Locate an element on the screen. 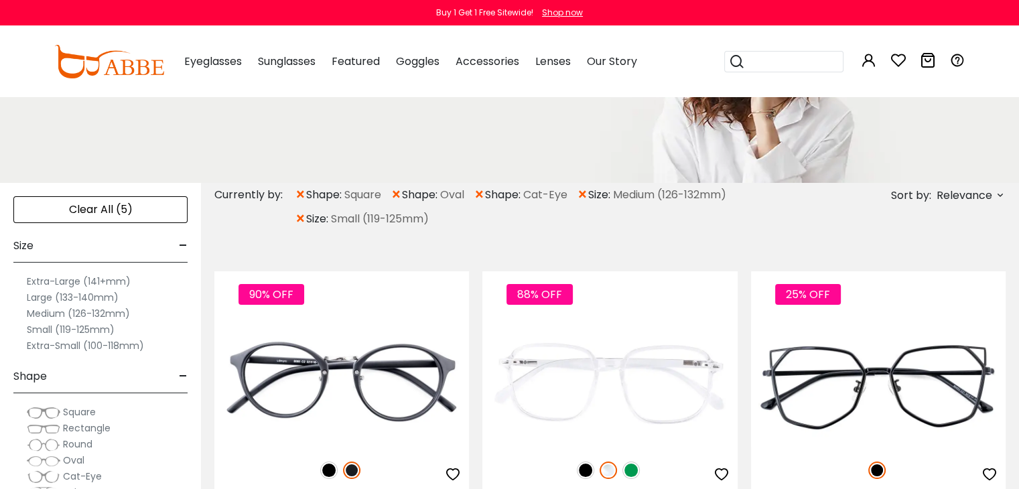 The height and width of the screenshot is (489, 1019). img: Rectangle.png is located at coordinates (44, 429).